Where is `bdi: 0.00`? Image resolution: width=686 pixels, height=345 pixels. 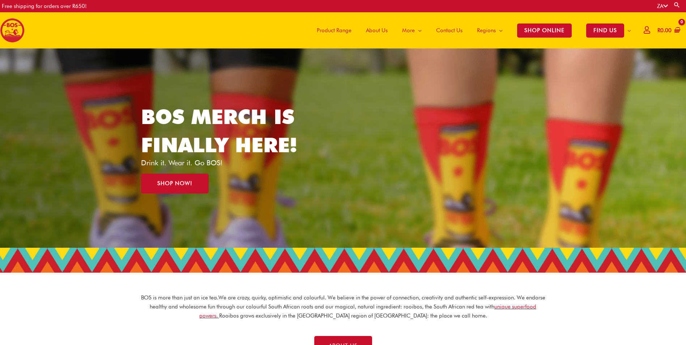 bdi: 0.00 is located at coordinates (664, 30).